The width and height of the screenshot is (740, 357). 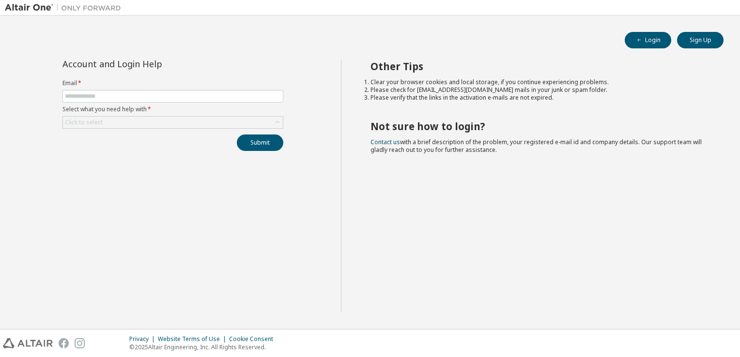 I want to click on button: Sign Up, so click(x=700, y=40).